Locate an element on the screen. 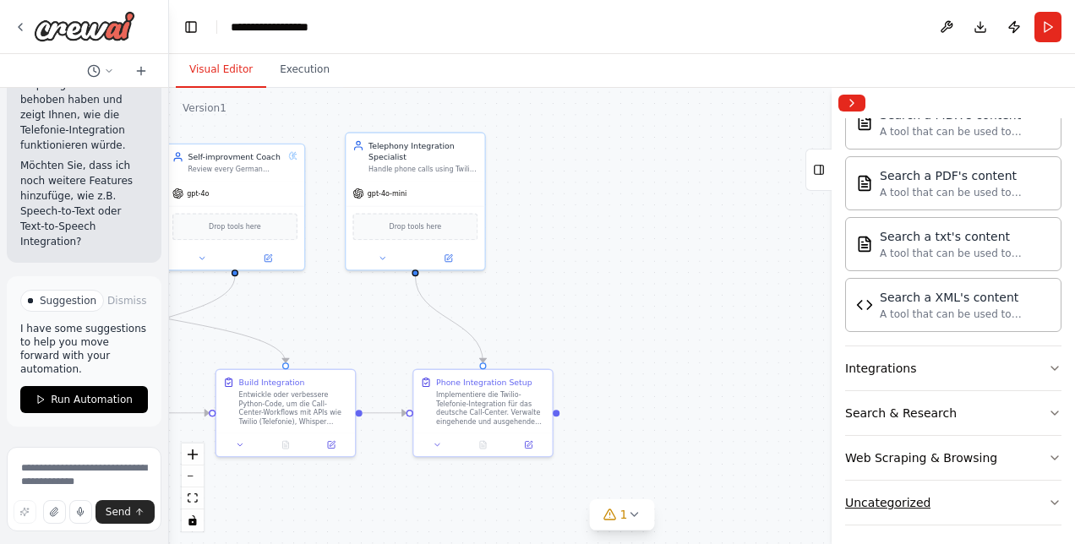  div: Phone Integration SetupImplementiere die Twilio-Telefonie-Integration für das deutsche Call-Cente... is located at coordinates (483, 413).